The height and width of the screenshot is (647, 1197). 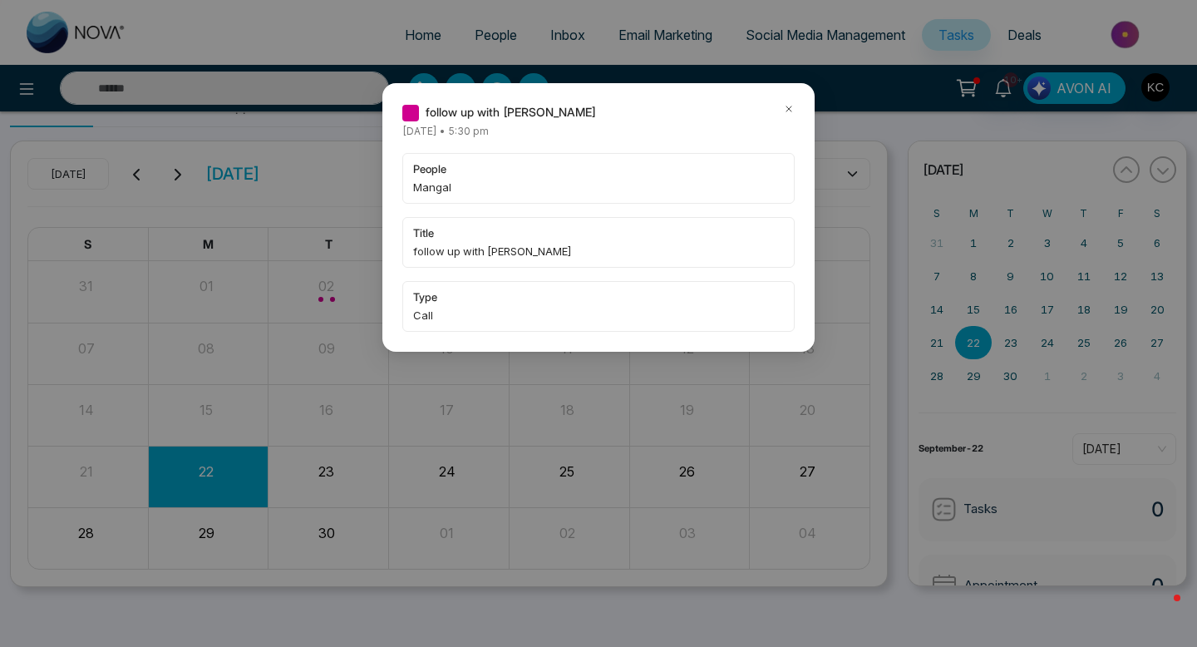 I want to click on span: type, so click(x=599, y=297).